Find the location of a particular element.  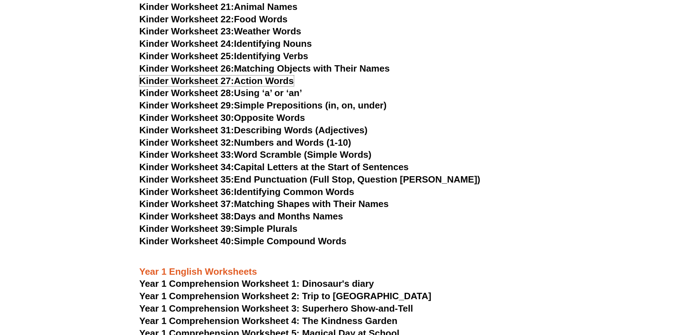

a: Kinder Worksheet 38:Days and Months Names is located at coordinates (241, 216).